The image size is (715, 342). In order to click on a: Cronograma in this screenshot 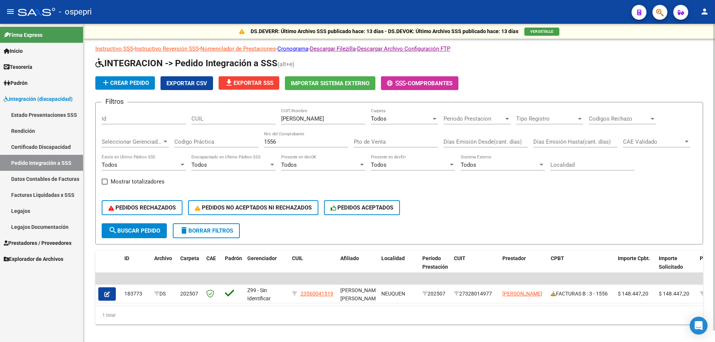, I will do `click(293, 49)`.